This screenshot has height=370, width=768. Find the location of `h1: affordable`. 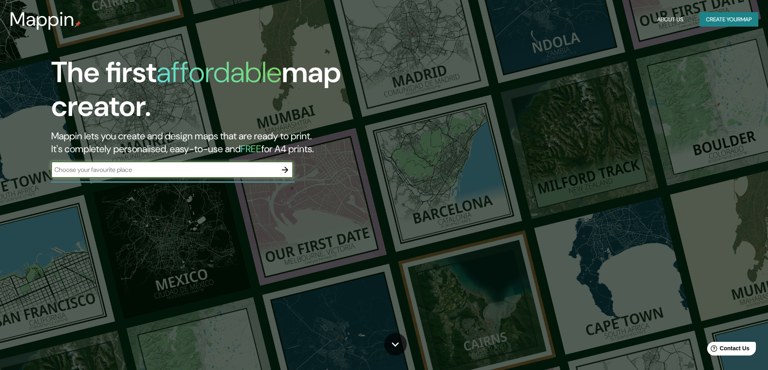

h1: affordable is located at coordinates (219, 72).